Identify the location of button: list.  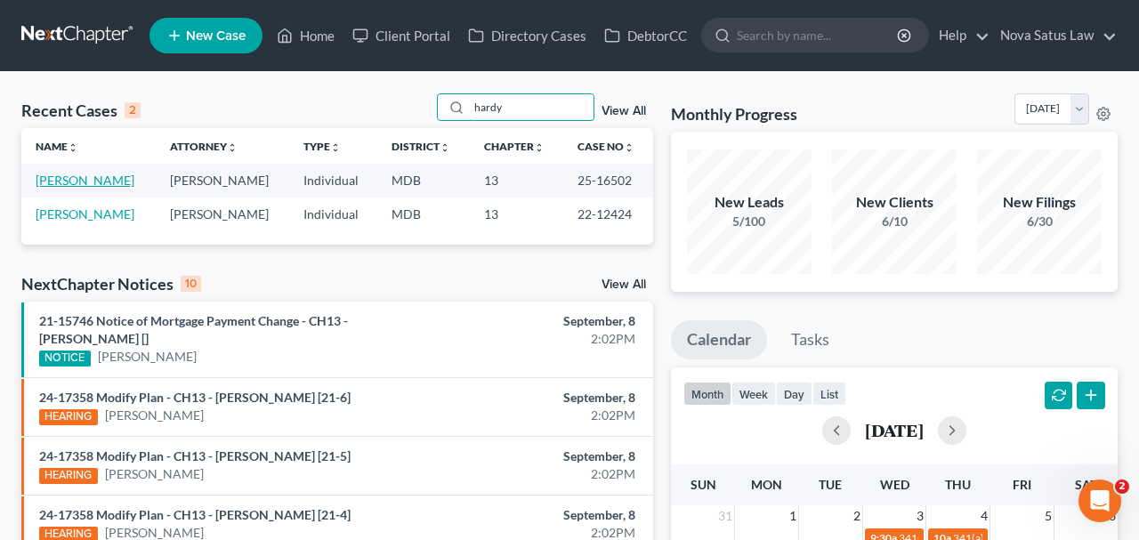
(829, 393).